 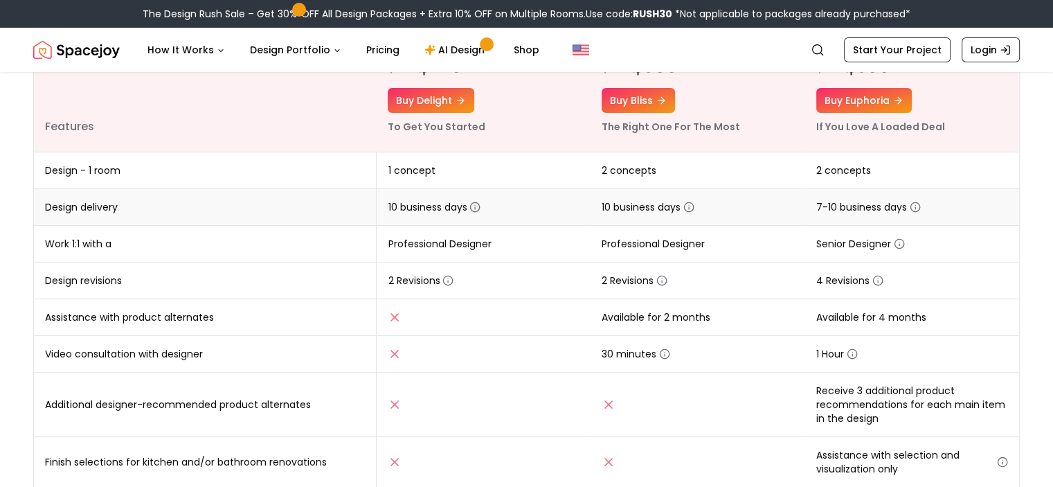 What do you see at coordinates (205, 354) in the screenshot?
I see `td: Video consultation with designer` at bounding box center [205, 354].